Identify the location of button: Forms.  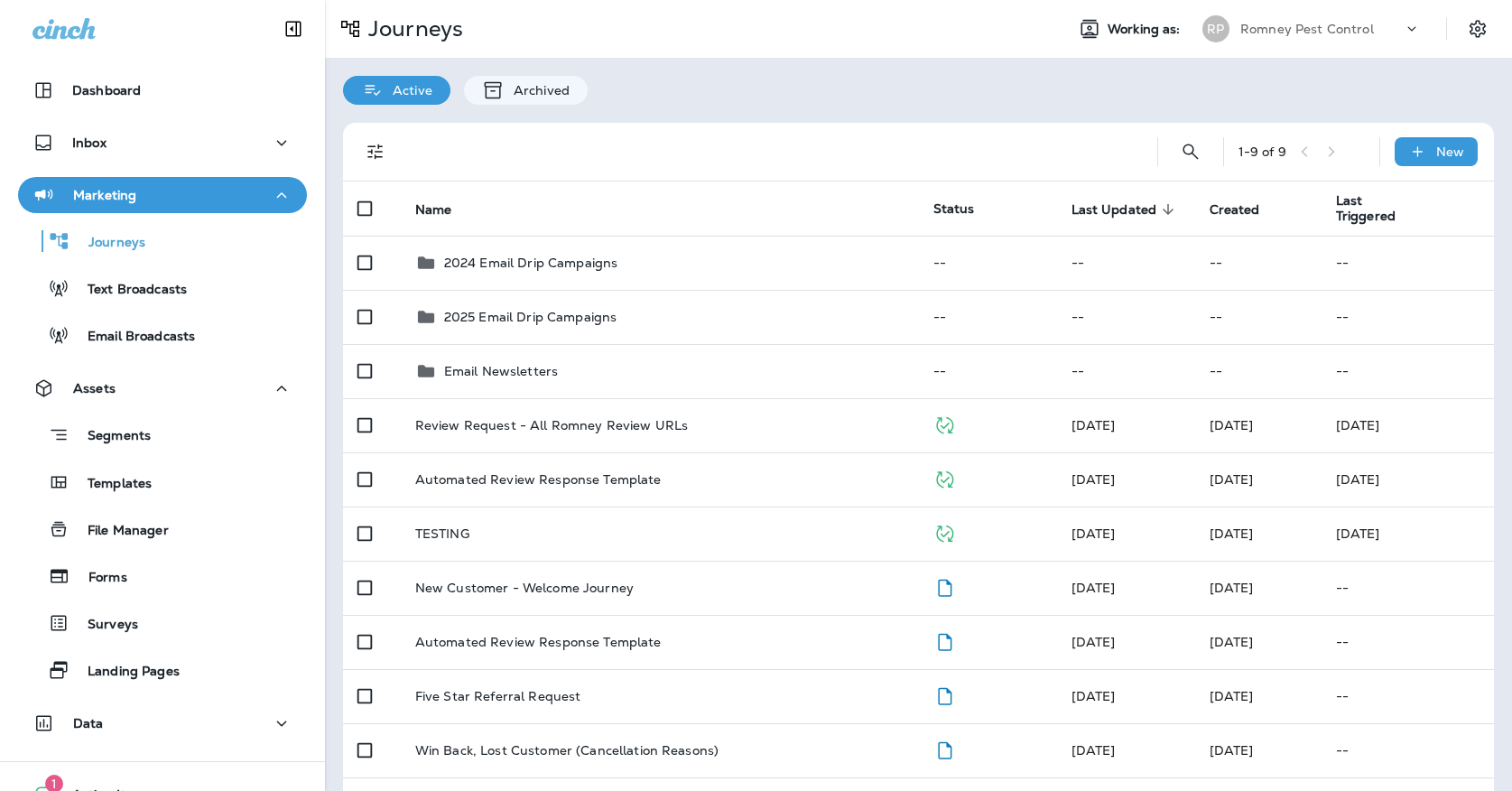
(163, 576).